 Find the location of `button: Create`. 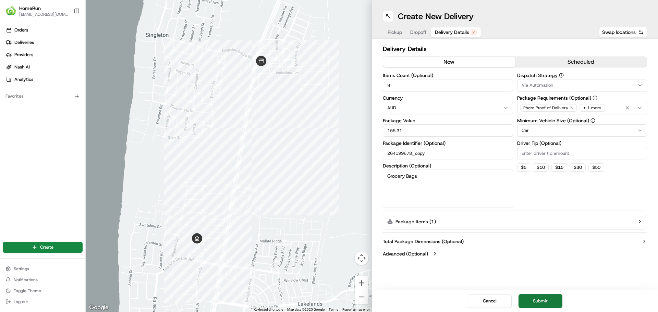

button: Create is located at coordinates (43, 248).